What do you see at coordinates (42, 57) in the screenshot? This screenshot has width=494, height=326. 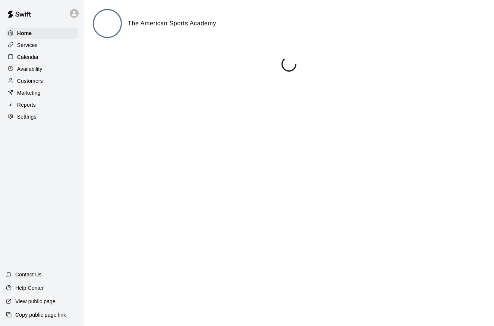 I see `a: Calendar` at bounding box center [42, 57].